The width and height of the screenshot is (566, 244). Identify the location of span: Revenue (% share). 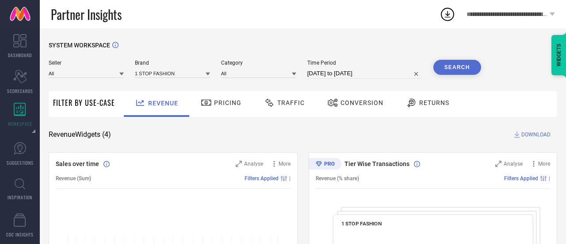
(337, 178).